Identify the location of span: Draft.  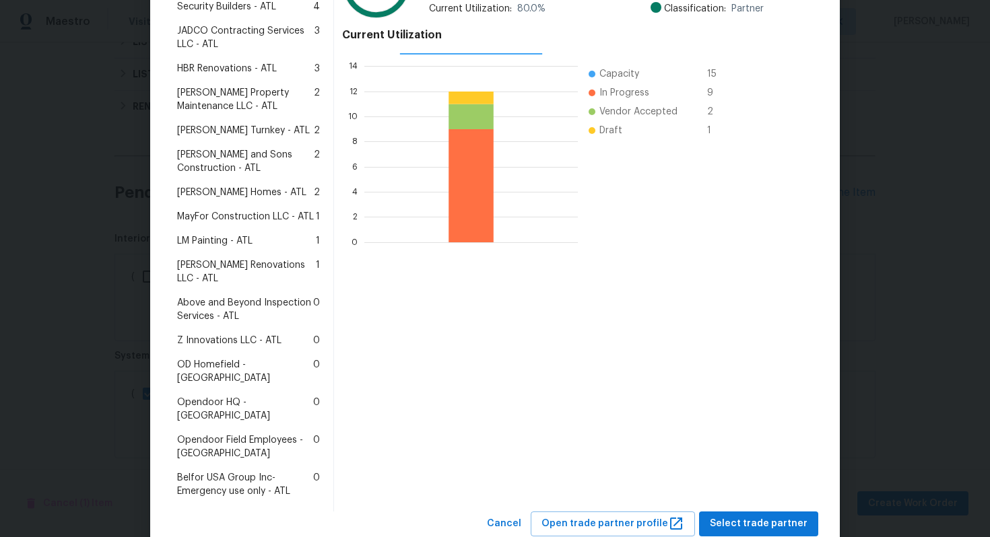
(611, 131).